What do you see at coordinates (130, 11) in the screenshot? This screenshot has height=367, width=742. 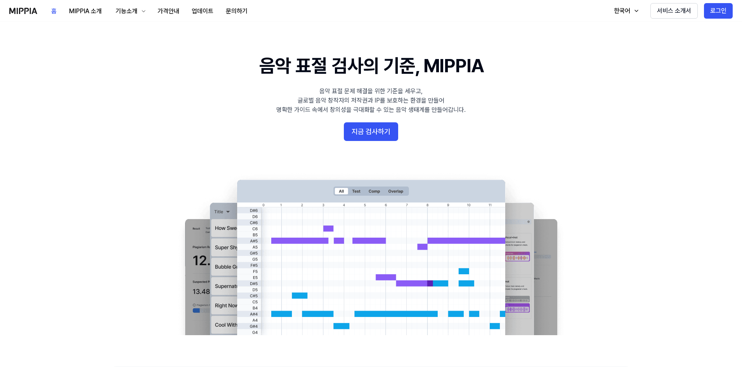 I see `button: 기능소개` at bounding box center [130, 11].